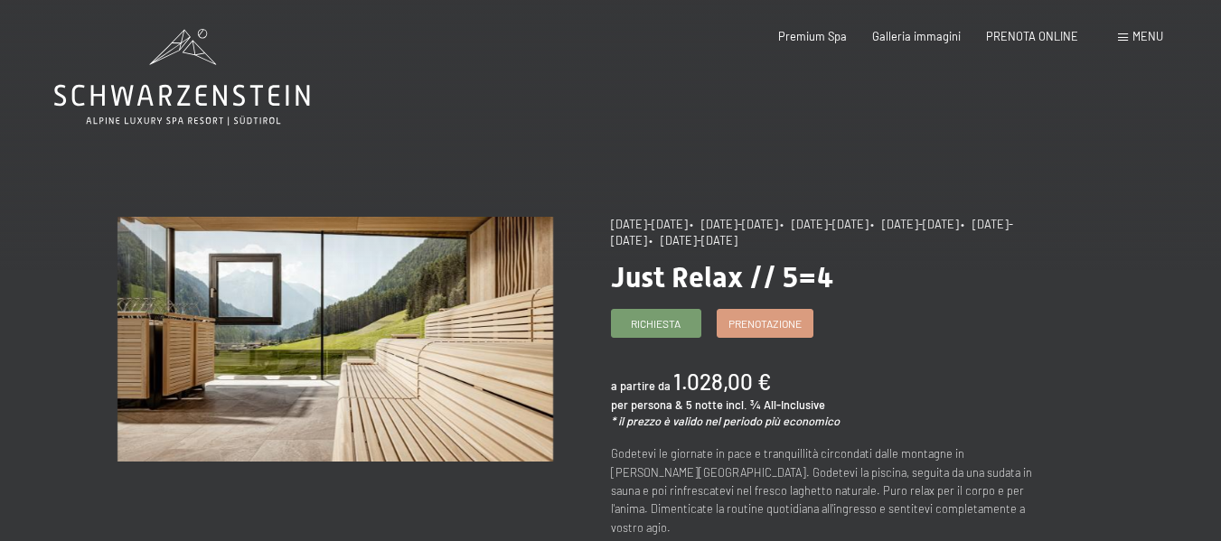  Describe the element at coordinates (1032, 36) in the screenshot. I see `a: PRENOTA ONLINE` at that location.